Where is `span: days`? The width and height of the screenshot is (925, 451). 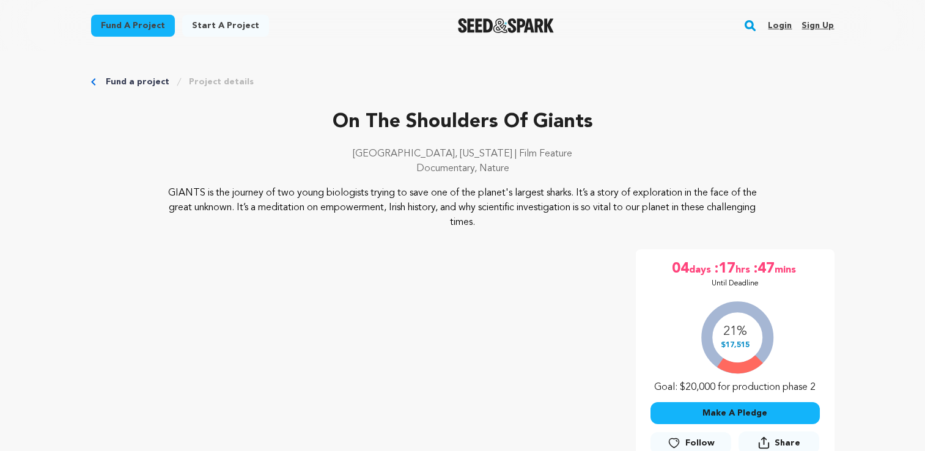 span: days is located at coordinates (701, 269).